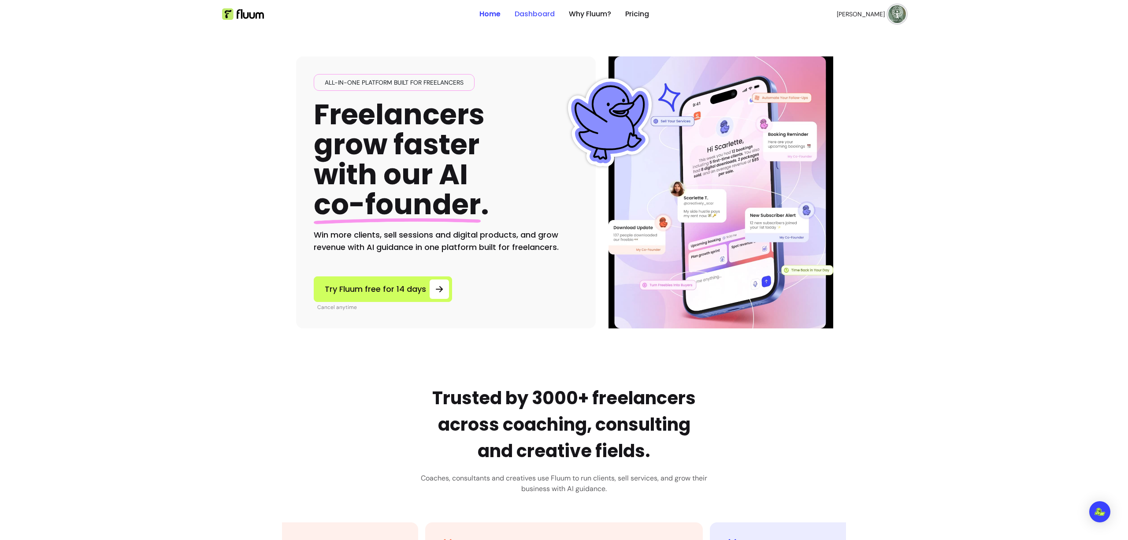 The width and height of the screenshot is (1128, 540). What do you see at coordinates (383, 289) in the screenshot?
I see `a: Try Fluum free for 14 days` at bounding box center [383, 289].